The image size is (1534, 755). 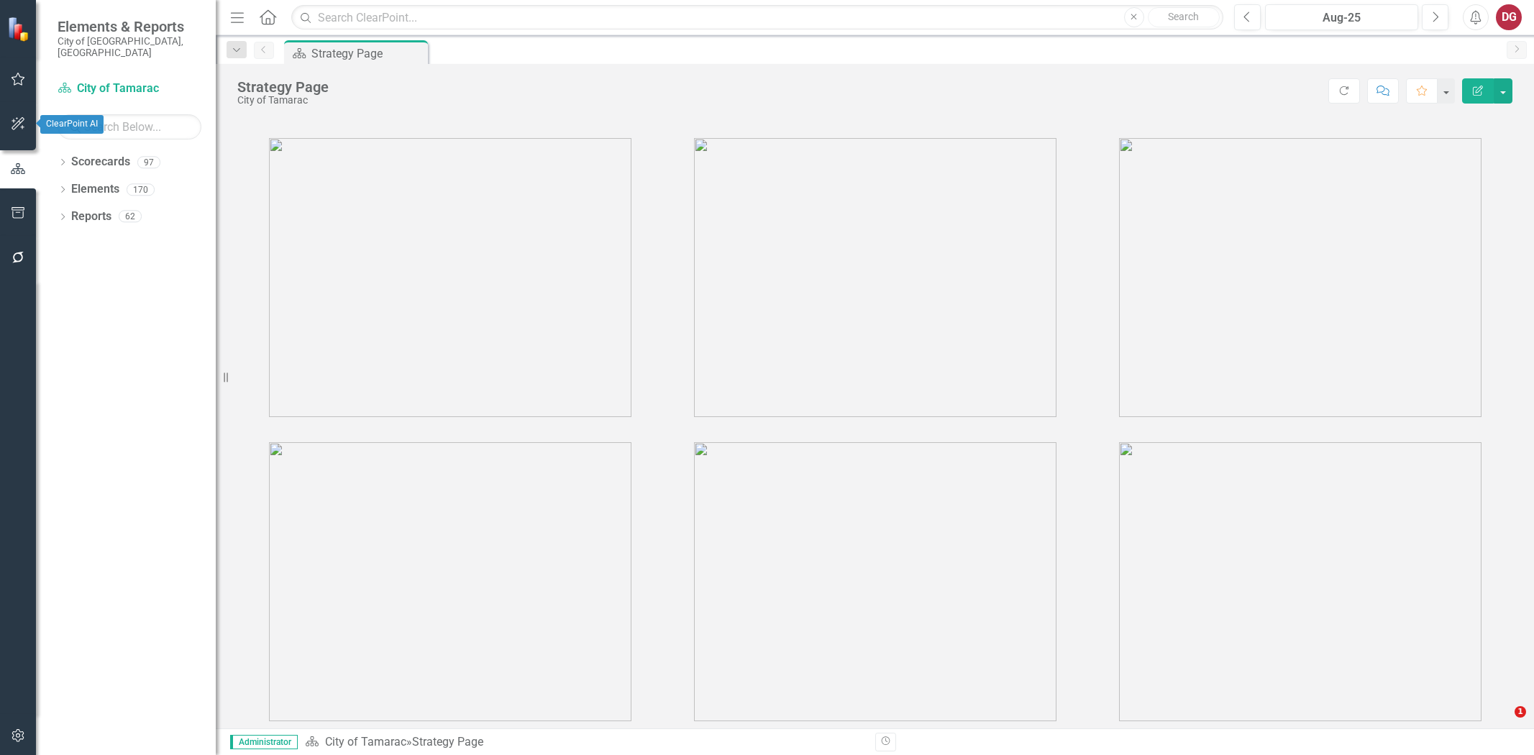 What do you see at coordinates (149, 162) in the screenshot?
I see `div: 97` at bounding box center [149, 162].